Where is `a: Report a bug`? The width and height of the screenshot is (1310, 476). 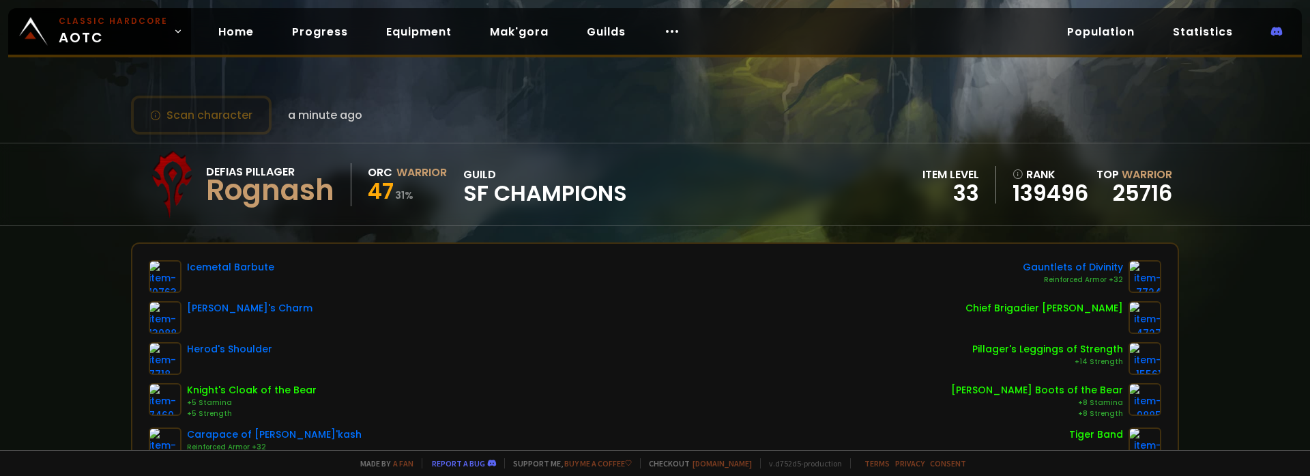
a: Report a bug is located at coordinates (458, 463).